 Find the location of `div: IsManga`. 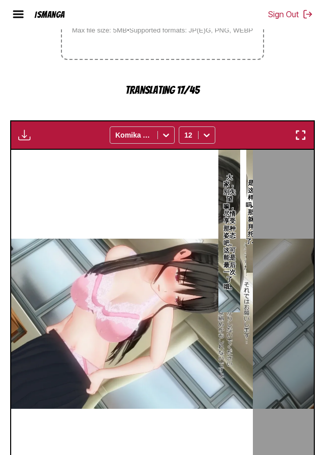

div: IsManga is located at coordinates (50, 14).